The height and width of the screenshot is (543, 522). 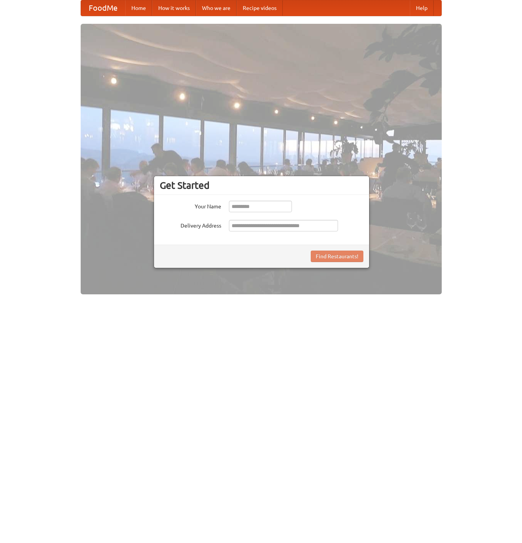 I want to click on label: Your Name, so click(x=190, y=205).